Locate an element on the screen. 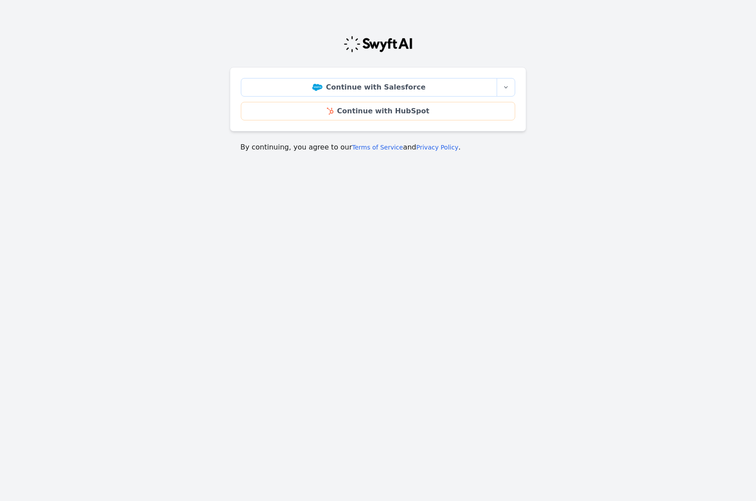 This screenshot has height=501, width=756. a: Continue with HubSpot is located at coordinates (378, 111).